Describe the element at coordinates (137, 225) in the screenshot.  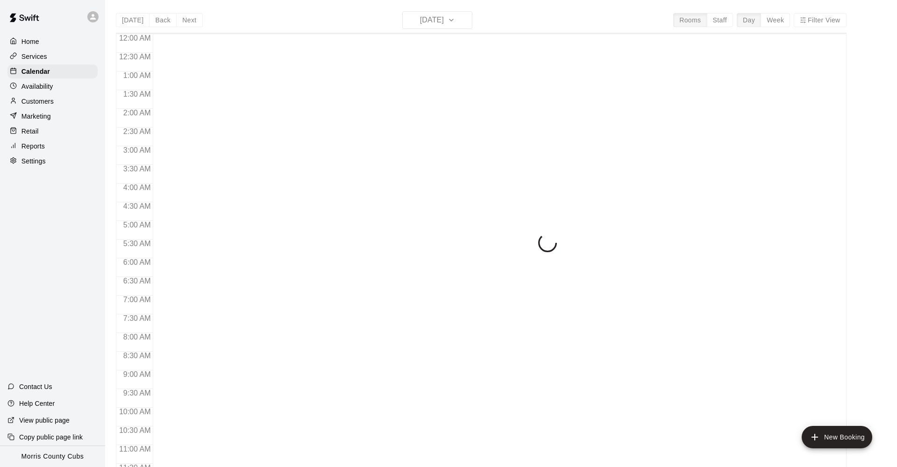
I see `span: 5:00 AM` at that location.